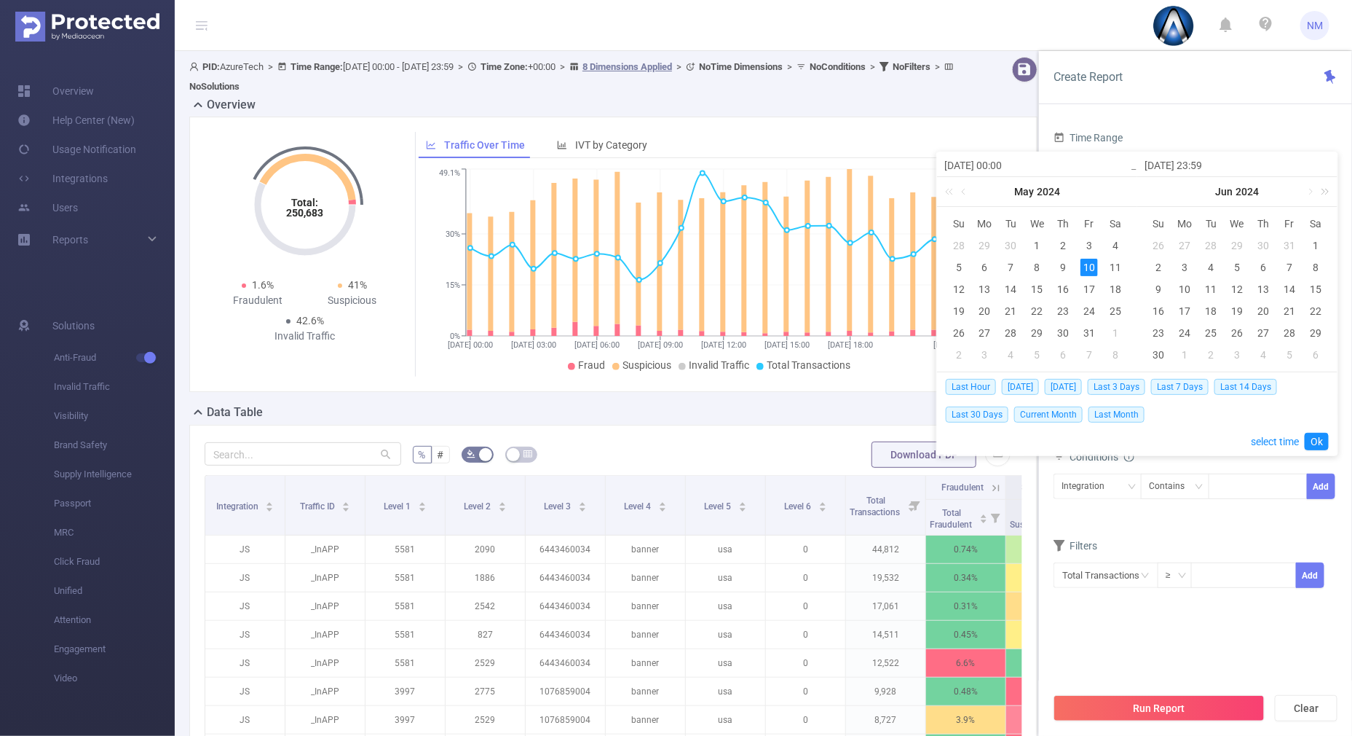 The image size is (1352, 736). What do you see at coordinates (1238, 245) in the screenshot?
I see `td: May 29, 2024` at bounding box center [1238, 245].